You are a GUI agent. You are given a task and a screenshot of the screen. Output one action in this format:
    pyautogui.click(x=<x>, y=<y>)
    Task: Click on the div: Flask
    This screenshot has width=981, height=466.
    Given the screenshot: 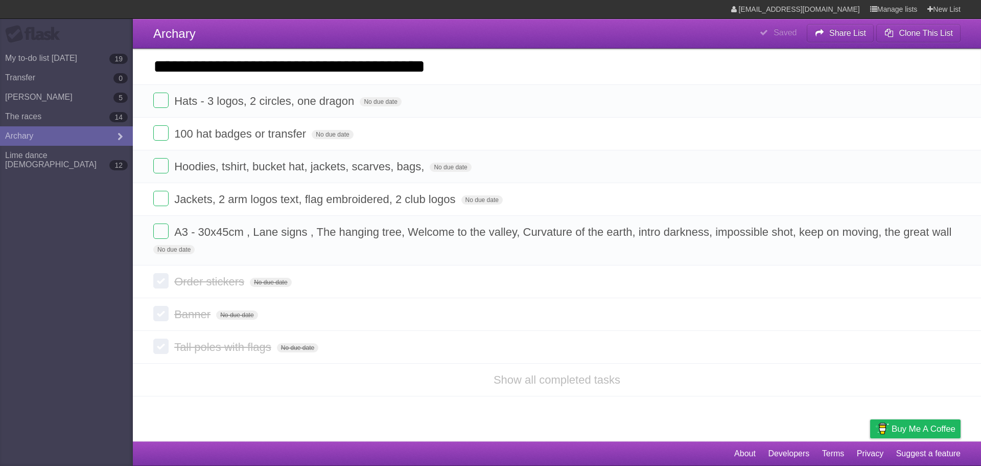 What is the action you would take?
    pyautogui.click(x=36, y=34)
    